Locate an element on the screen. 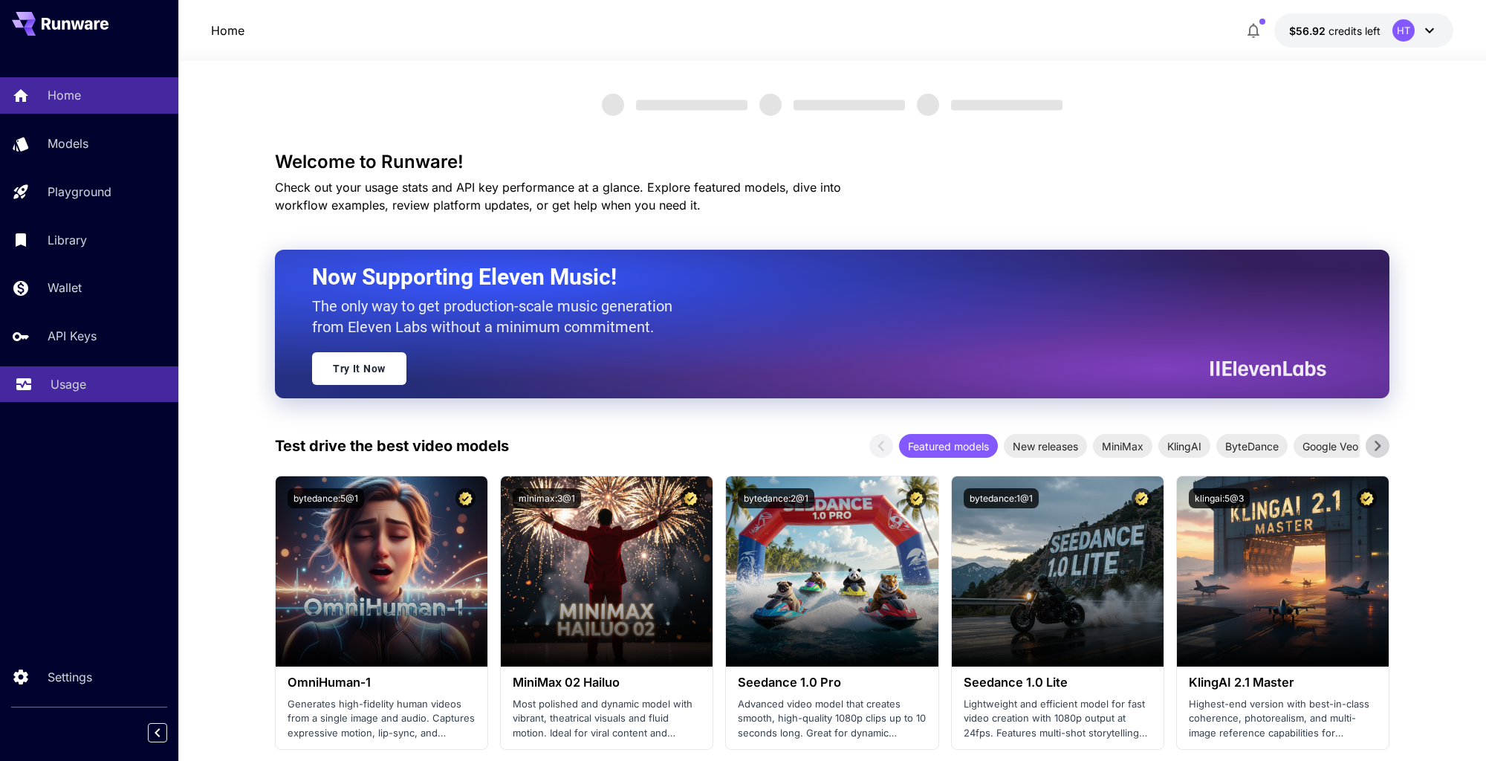 This screenshot has height=761, width=1486. button: klingai:5@3 is located at coordinates (1220, 498).